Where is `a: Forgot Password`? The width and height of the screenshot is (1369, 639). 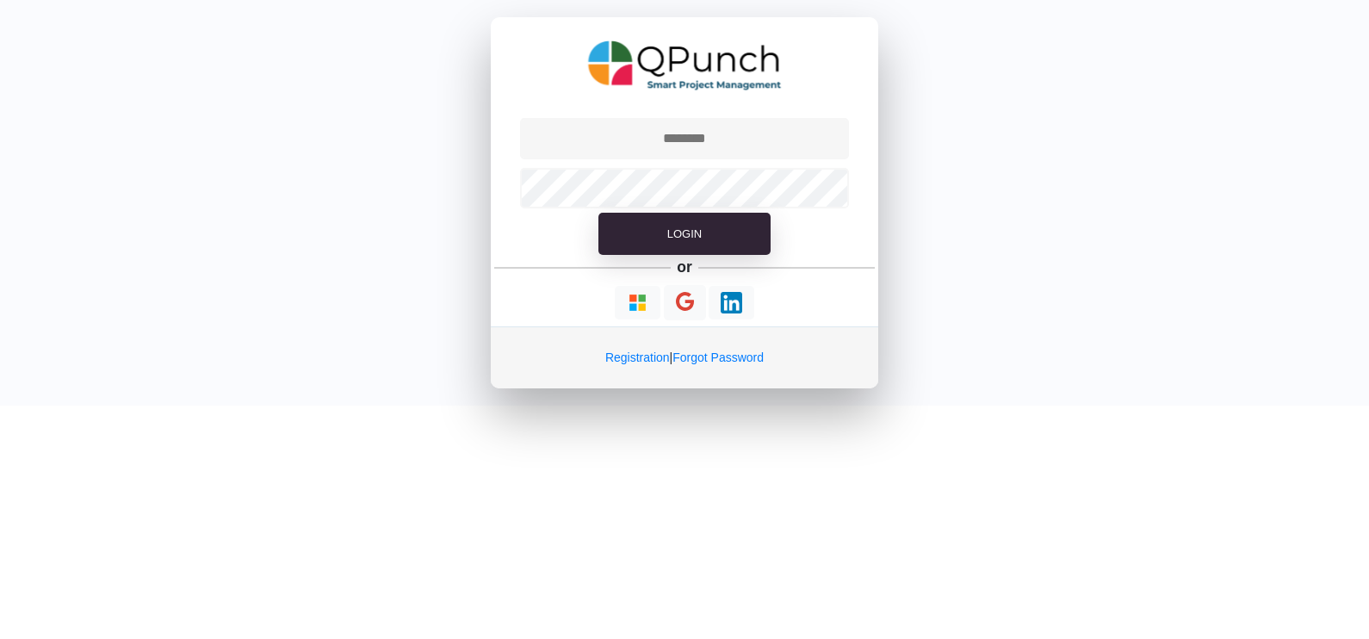
a: Forgot Password is located at coordinates (718, 357).